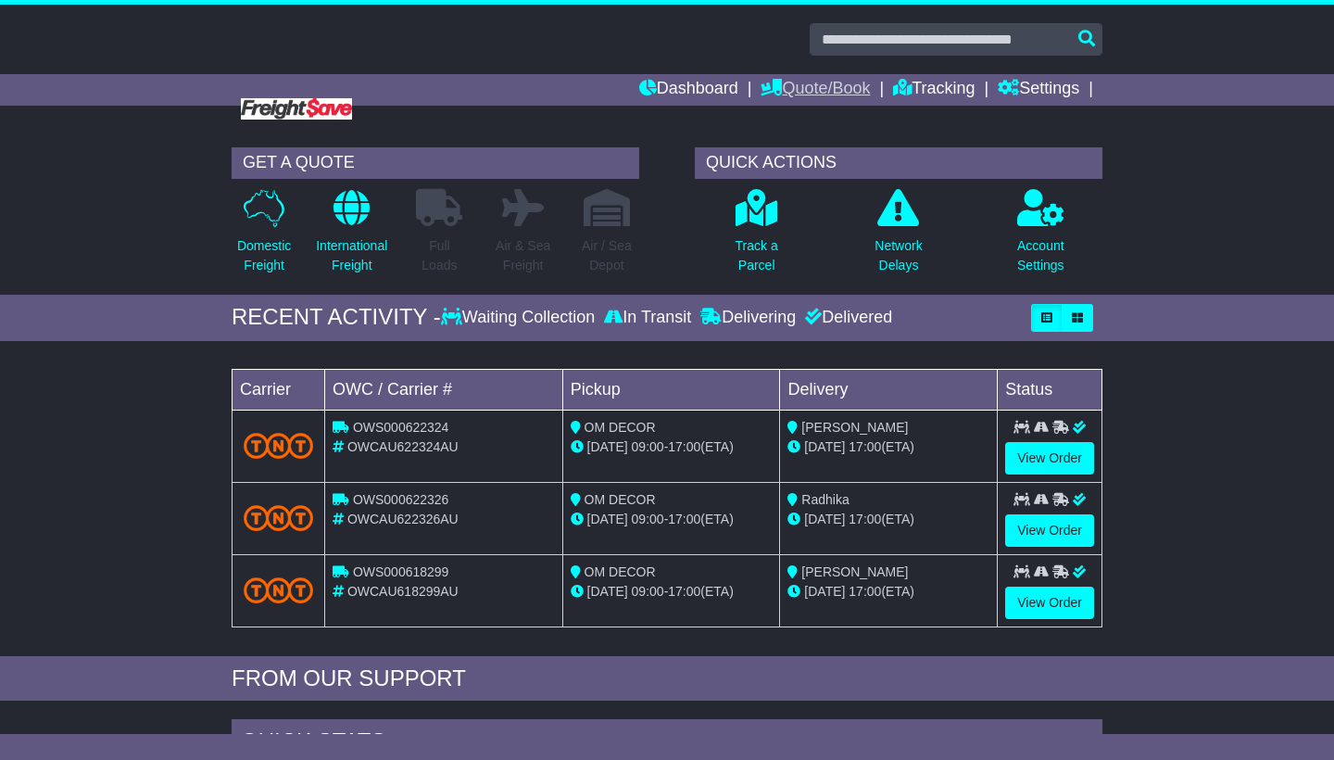 This screenshot has height=760, width=1334. Describe the element at coordinates (435, 163) in the screenshot. I see `div: GET A QUOTE` at that location.